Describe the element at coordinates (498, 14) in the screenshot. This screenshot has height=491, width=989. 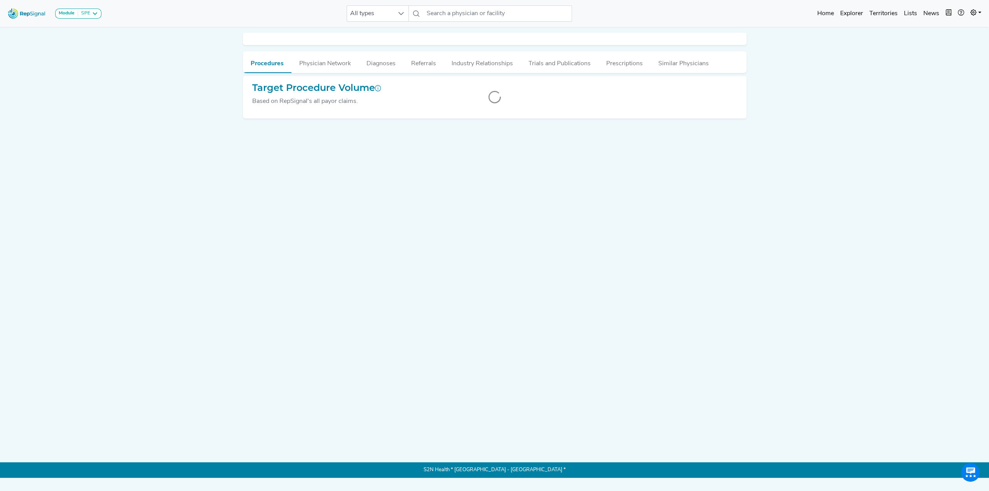
I see `input: Search a physician or facility` at that location.